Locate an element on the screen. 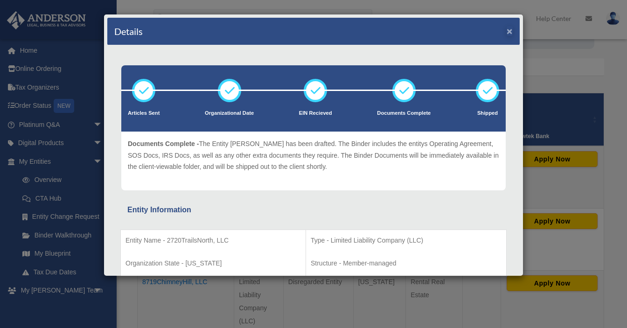 The width and height of the screenshot is (627, 328). div: Entity Information is located at coordinates (313, 210).